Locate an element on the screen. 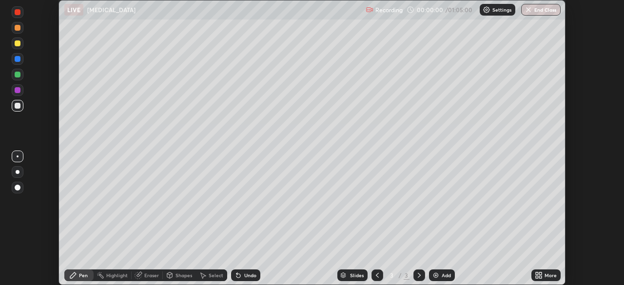  img: recording.375f2c34.svg is located at coordinates (370, 10).